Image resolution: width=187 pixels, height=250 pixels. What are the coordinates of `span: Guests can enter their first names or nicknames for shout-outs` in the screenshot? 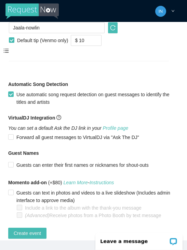 It's located at (83, 165).